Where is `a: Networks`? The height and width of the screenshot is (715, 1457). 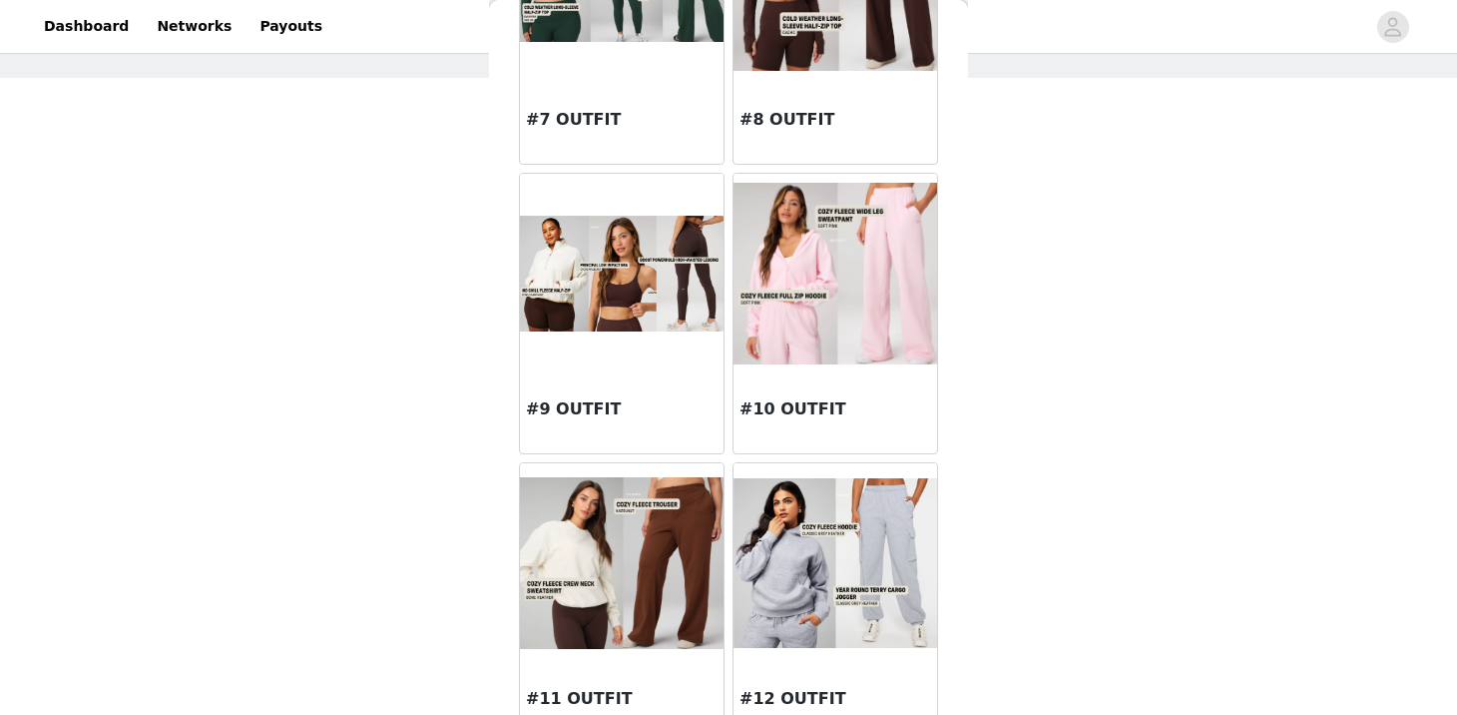 a: Networks is located at coordinates (194, 26).